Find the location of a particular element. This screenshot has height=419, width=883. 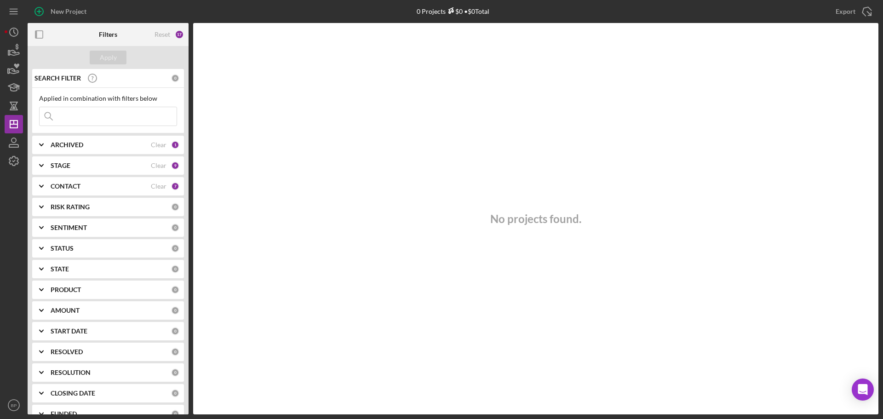

div: Reset is located at coordinates (162, 34).